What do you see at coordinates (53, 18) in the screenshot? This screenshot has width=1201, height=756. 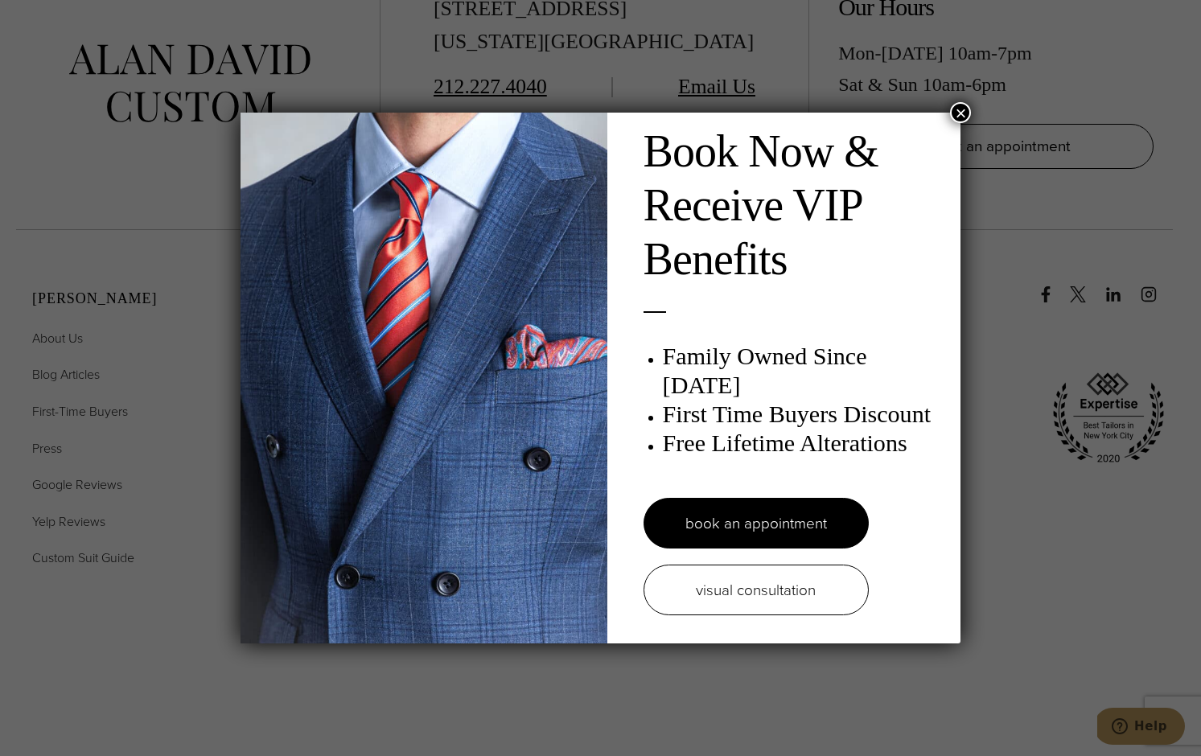 I see `span: Help` at bounding box center [53, 18].